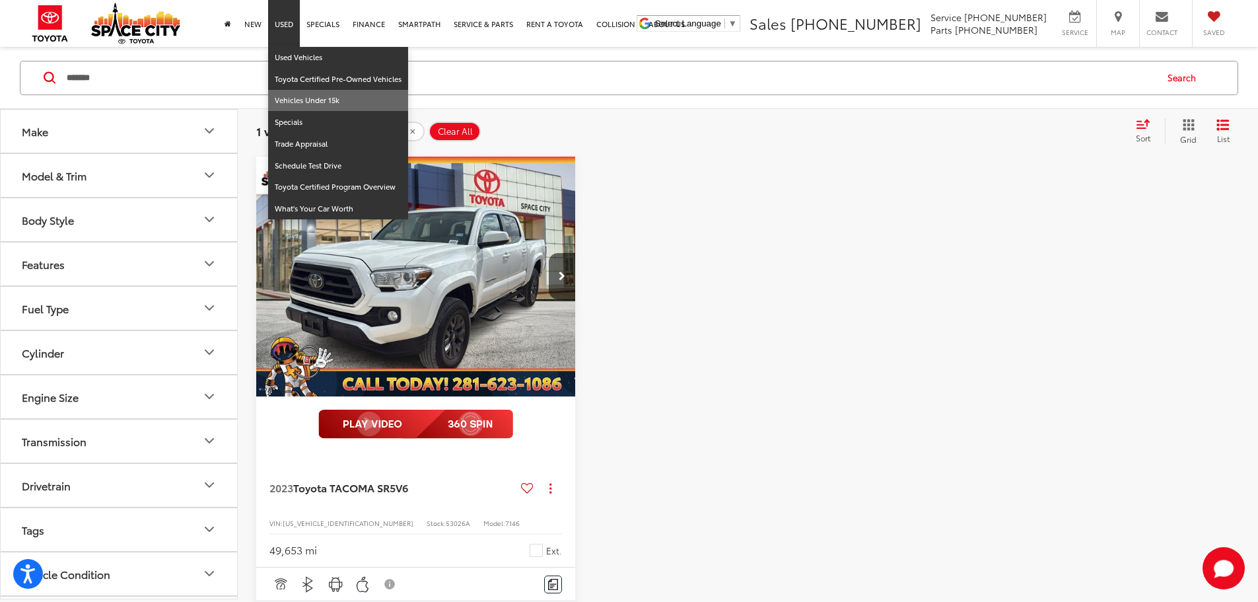  What do you see at coordinates (1161, 32) in the screenshot?
I see `span: Contact` at bounding box center [1161, 32].